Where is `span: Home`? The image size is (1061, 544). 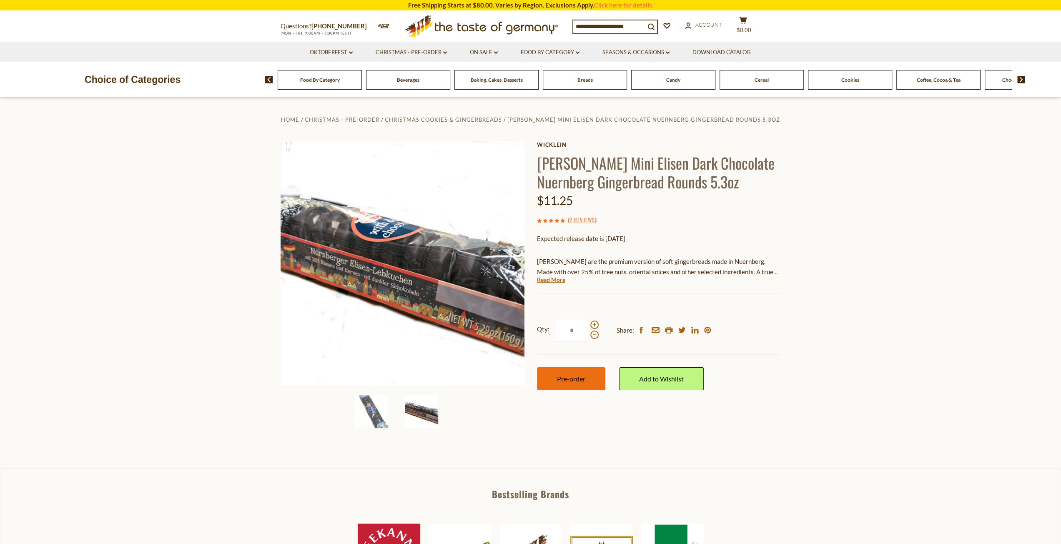 span: Home is located at coordinates (290, 120).